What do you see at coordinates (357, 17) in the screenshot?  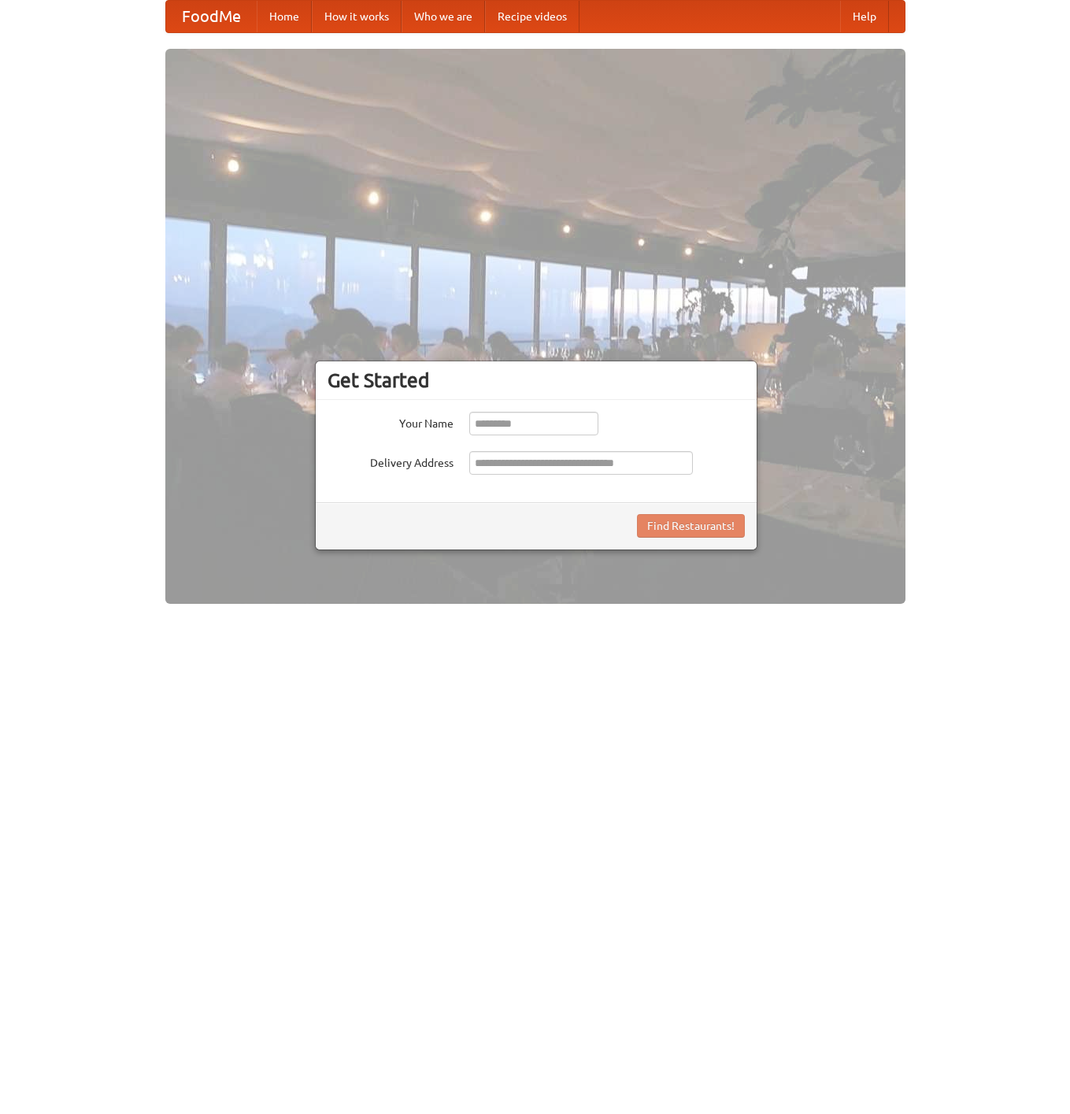 I see `a: How it works` at bounding box center [357, 17].